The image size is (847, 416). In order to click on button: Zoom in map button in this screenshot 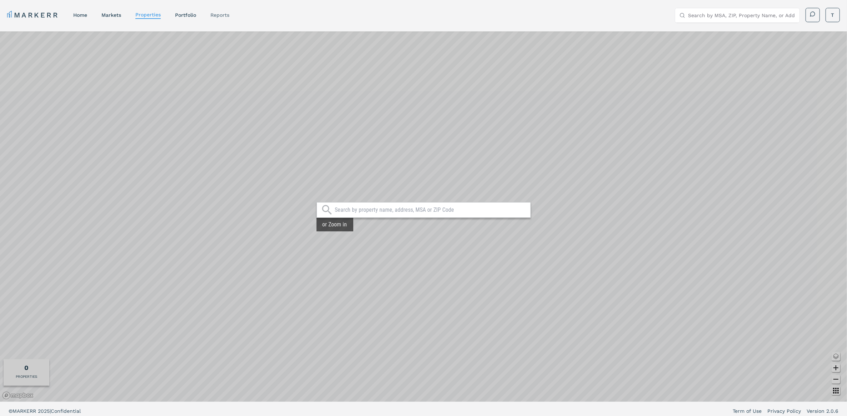, I will do `click(836, 368)`.